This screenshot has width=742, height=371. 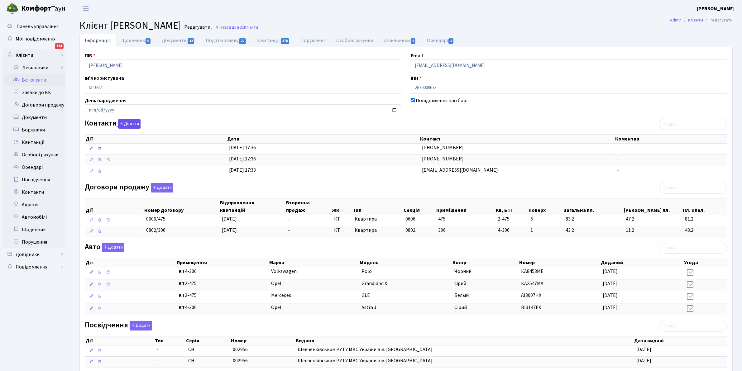 What do you see at coordinates (285, 41) in the screenshot?
I see `span: 278` at bounding box center [285, 41].